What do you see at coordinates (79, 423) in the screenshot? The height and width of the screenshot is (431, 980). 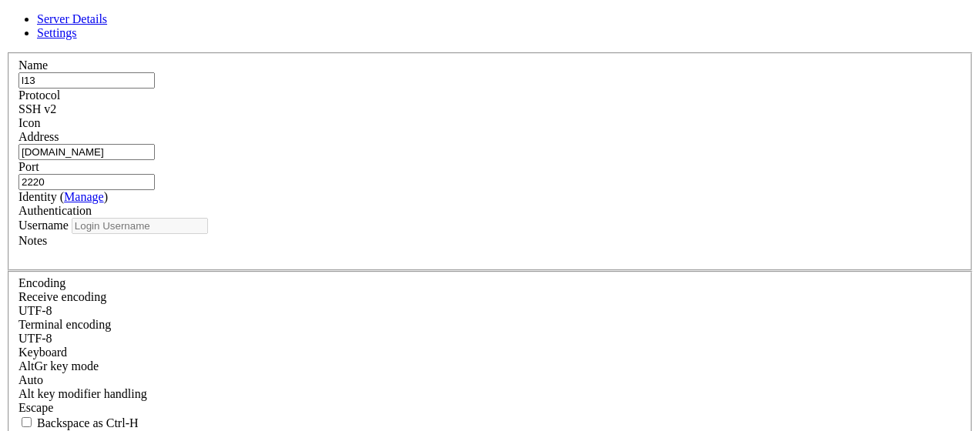 I see `label: If true, the backspace should send BS ('\x08', aka ^H). Otherwise the backspace key should send '...` at bounding box center [79, 423].